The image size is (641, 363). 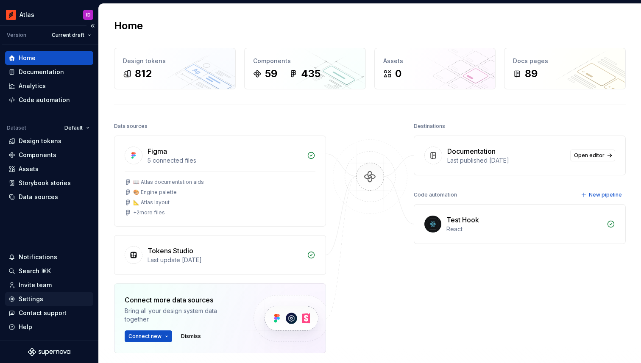 I want to click on button: Notifications, so click(x=49, y=257).